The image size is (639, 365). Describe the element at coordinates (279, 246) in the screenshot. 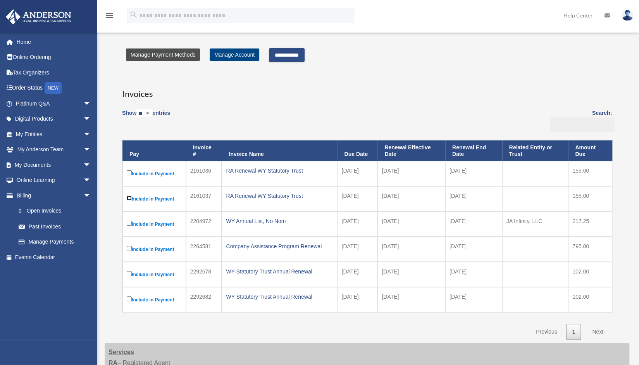

I see `div: Company Assistance Program Renewal` at that location.